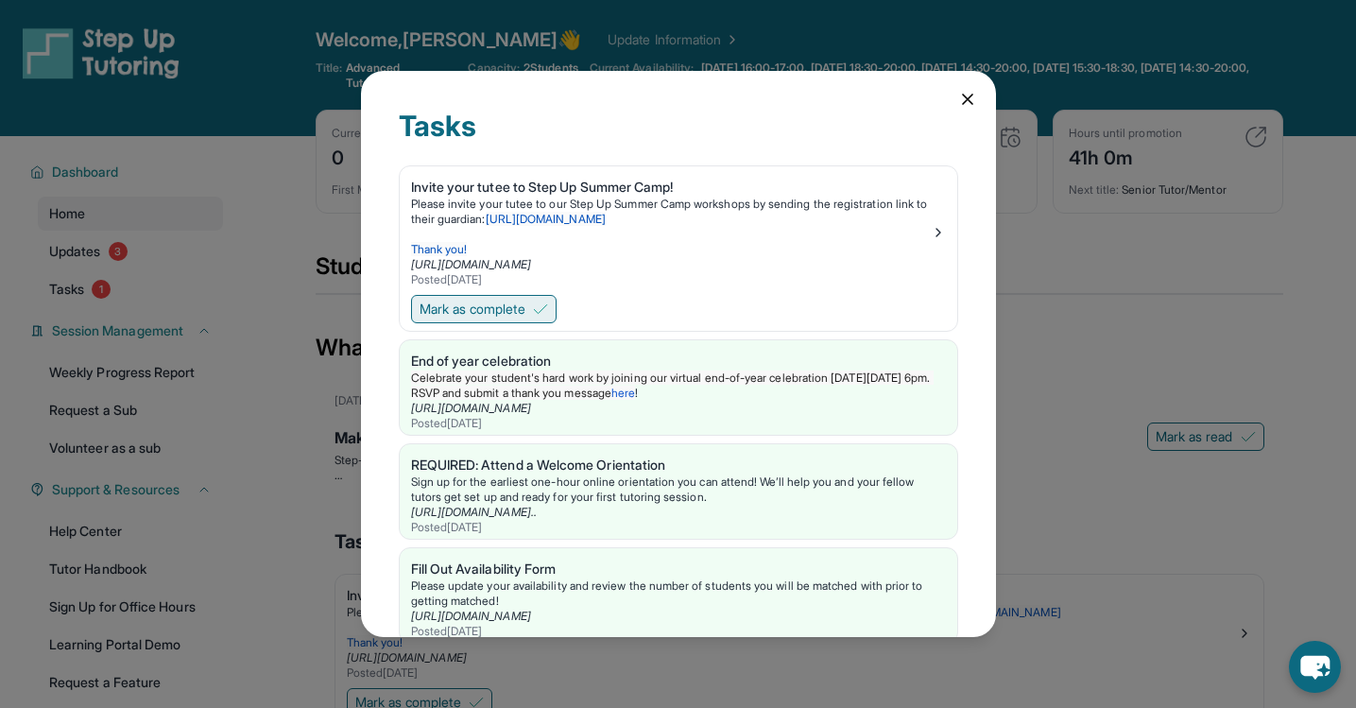 This screenshot has width=1356, height=708. Describe the element at coordinates (678, 595) in the screenshot. I see `a: Fill Out Availability FormPlease update your availability and review the number of students you w...` at that location.